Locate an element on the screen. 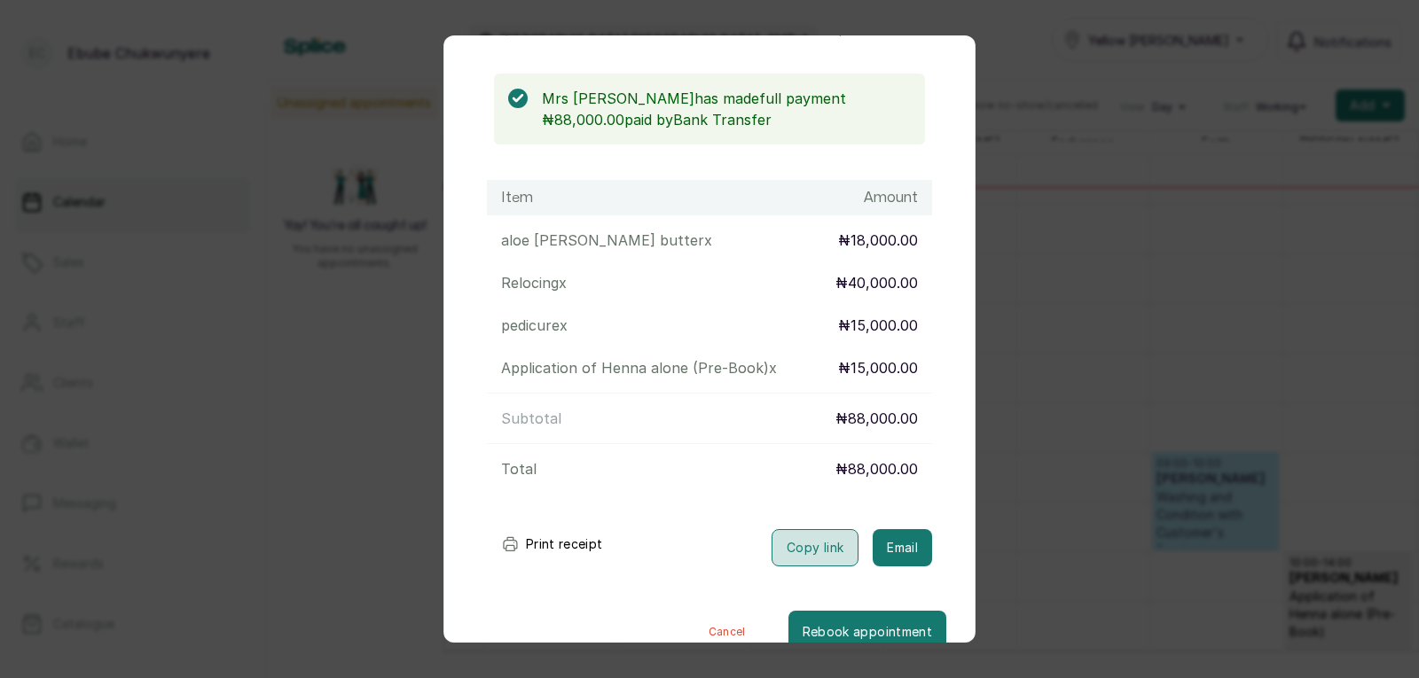 This screenshot has height=678, width=1419. p: pedicure x is located at coordinates (534, 325).